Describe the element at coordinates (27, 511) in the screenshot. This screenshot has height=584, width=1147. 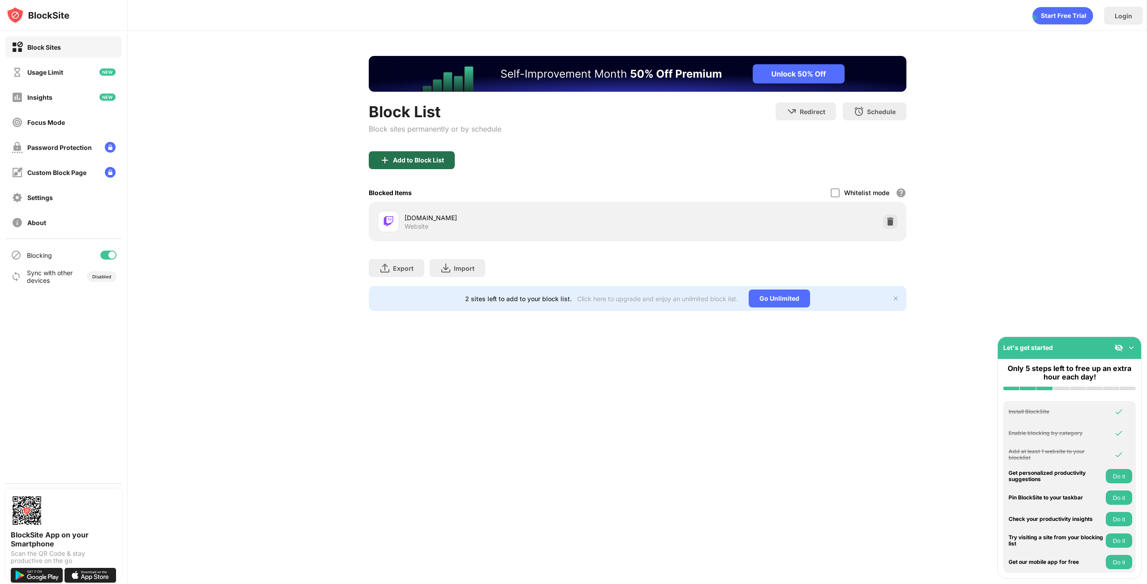
I see `img: options-page-qr-code.png` at that location.